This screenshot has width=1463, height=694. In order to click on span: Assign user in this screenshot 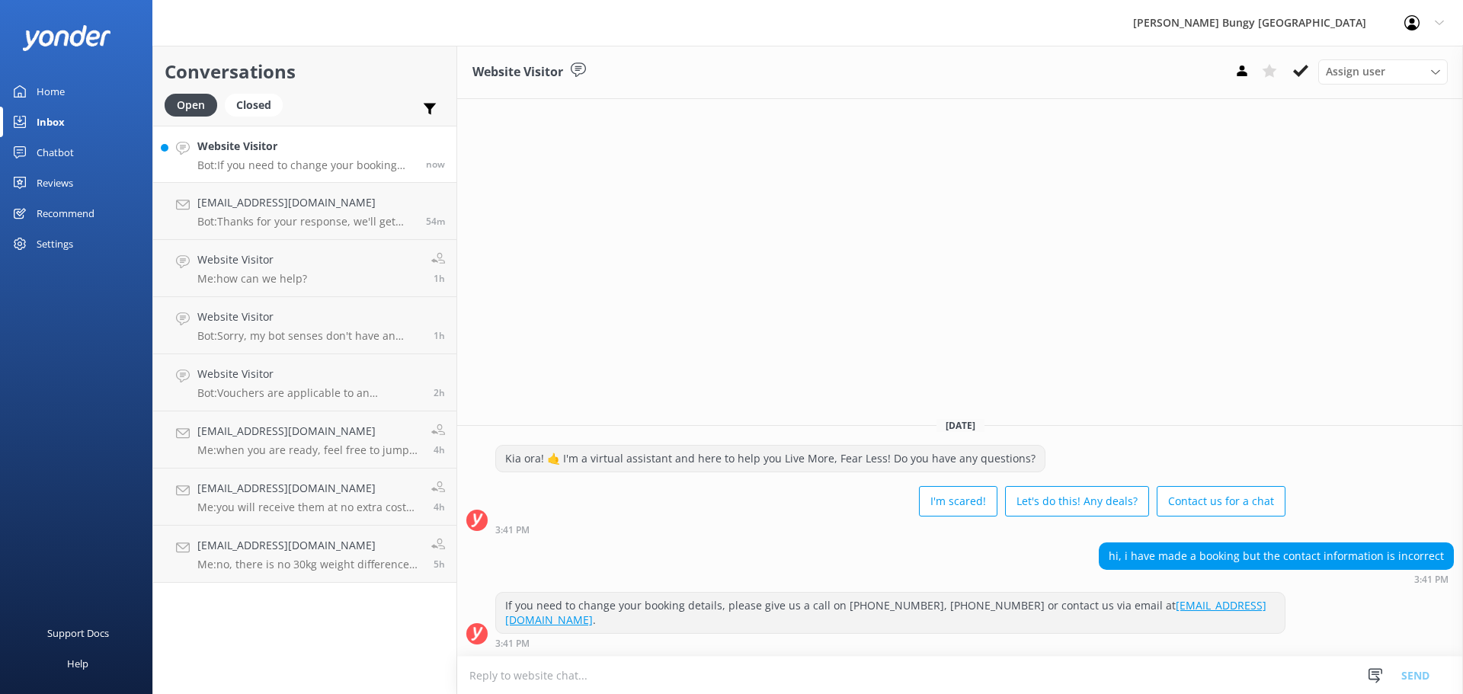, I will do `click(1355, 72)`.